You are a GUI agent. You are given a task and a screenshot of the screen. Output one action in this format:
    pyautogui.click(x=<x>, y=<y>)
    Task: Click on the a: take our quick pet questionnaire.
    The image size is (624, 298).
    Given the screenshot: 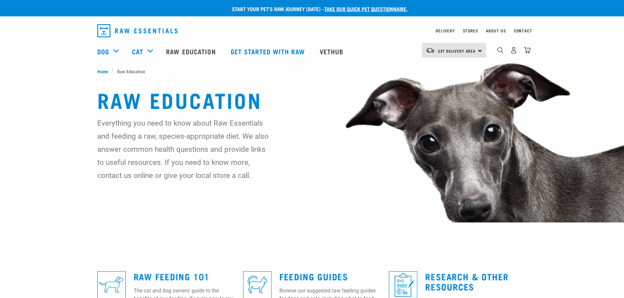 What is the action you would take?
    pyautogui.click(x=366, y=9)
    